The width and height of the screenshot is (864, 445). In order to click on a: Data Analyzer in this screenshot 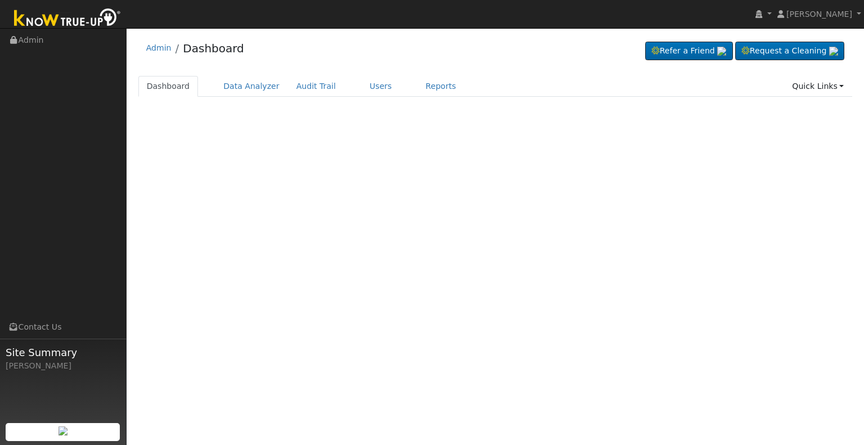, I will do `click(251, 86)`.